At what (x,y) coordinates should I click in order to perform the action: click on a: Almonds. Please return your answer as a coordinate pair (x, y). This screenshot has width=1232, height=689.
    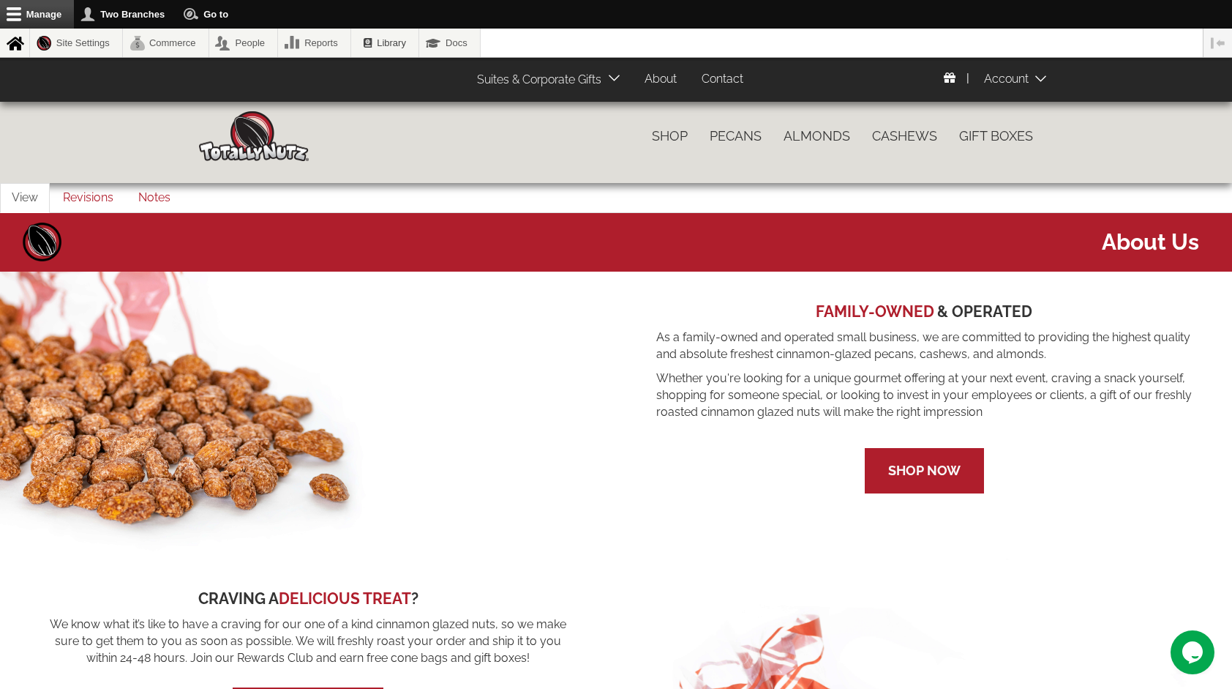
    Looking at the image, I should click on (817, 136).